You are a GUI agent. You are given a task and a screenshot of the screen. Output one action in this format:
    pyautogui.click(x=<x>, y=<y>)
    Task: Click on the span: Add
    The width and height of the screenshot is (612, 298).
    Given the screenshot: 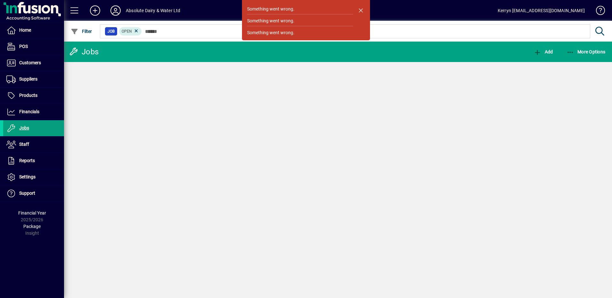 What is the action you would take?
    pyautogui.click(x=543, y=52)
    